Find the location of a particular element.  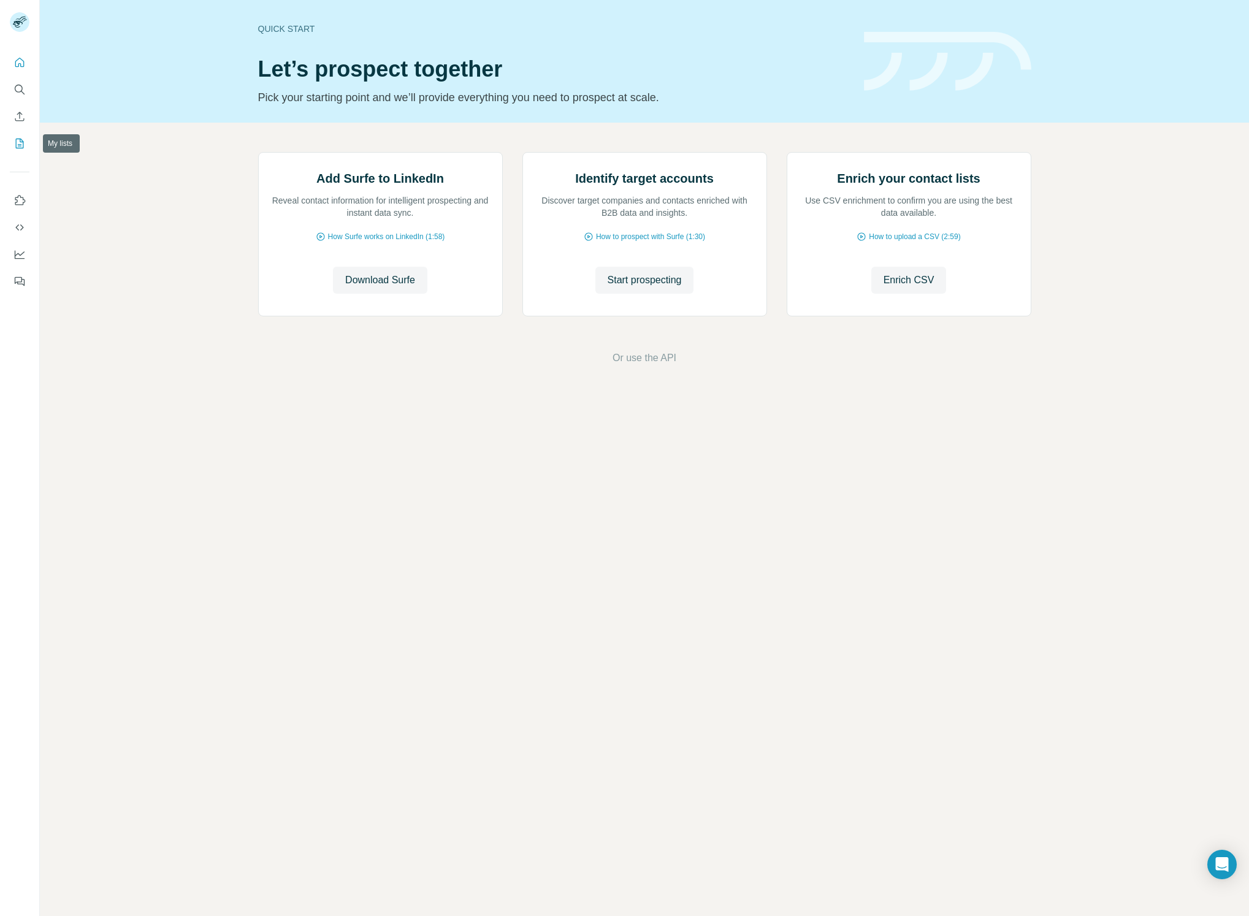

h2: Add Surfe to LinkedIn is located at coordinates (380, 178).